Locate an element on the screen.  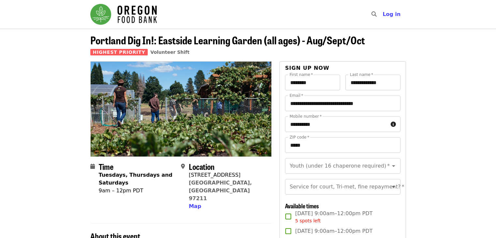
span: Portland Dig In!: Eastside Learning Garden (all ages) - Aug/Sept/Oct is located at coordinates (228, 40).